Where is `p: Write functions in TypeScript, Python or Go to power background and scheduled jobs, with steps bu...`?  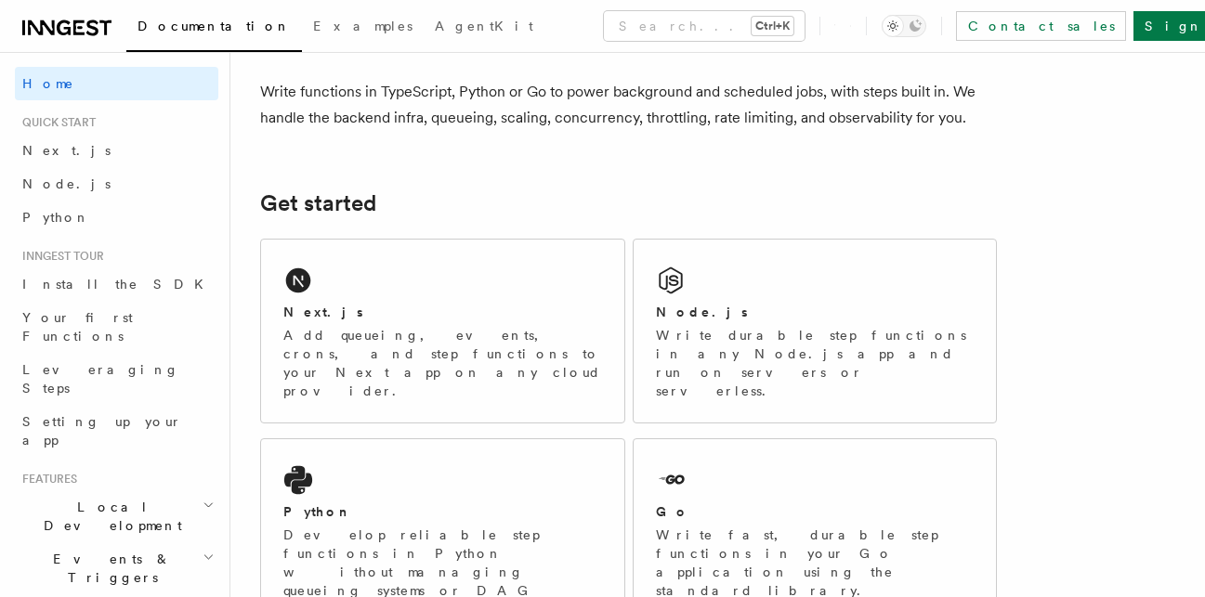 p: Write functions in TypeScript, Python or Go to power background and scheduled jobs, with steps bu... is located at coordinates (628, 105).